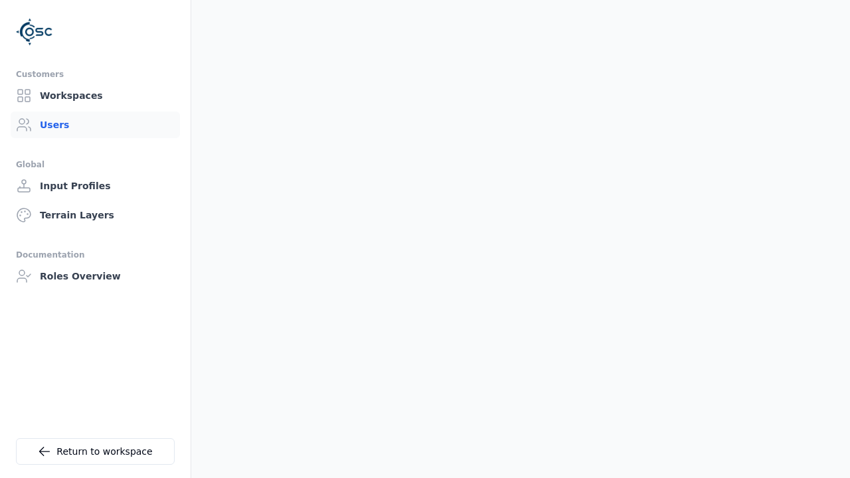  I want to click on a: Roles Overview, so click(95, 276).